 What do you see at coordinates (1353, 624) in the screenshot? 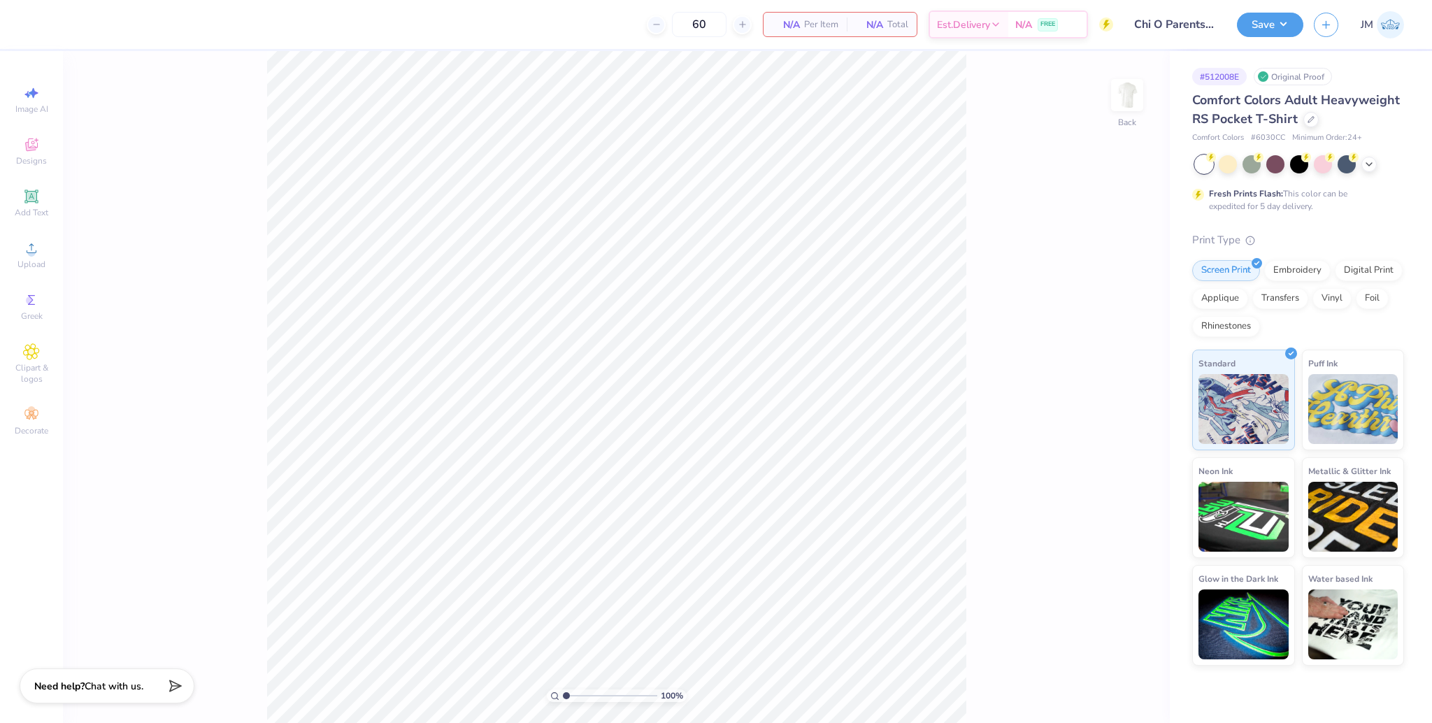
I see `img: Water based Ink` at bounding box center [1353, 624].